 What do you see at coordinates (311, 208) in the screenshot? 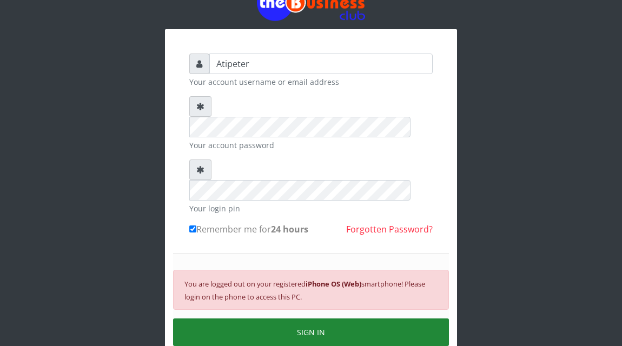
I see `small: Your login pin` at bounding box center [311, 208].